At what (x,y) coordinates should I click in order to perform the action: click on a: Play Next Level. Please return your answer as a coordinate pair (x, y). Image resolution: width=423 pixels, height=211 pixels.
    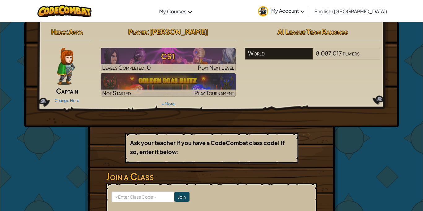
    Looking at the image, I should click on (168, 60).